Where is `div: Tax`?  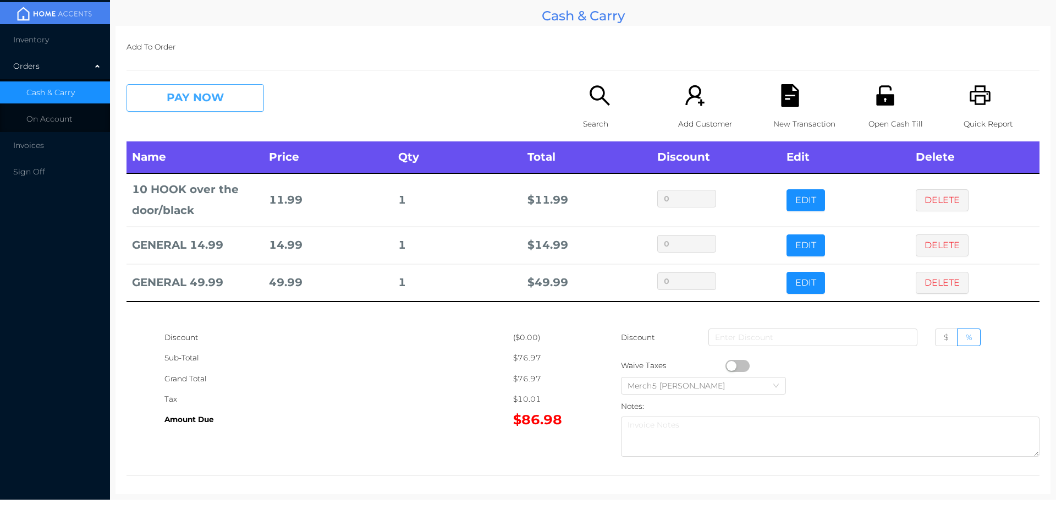
div: Tax is located at coordinates (339, 399).